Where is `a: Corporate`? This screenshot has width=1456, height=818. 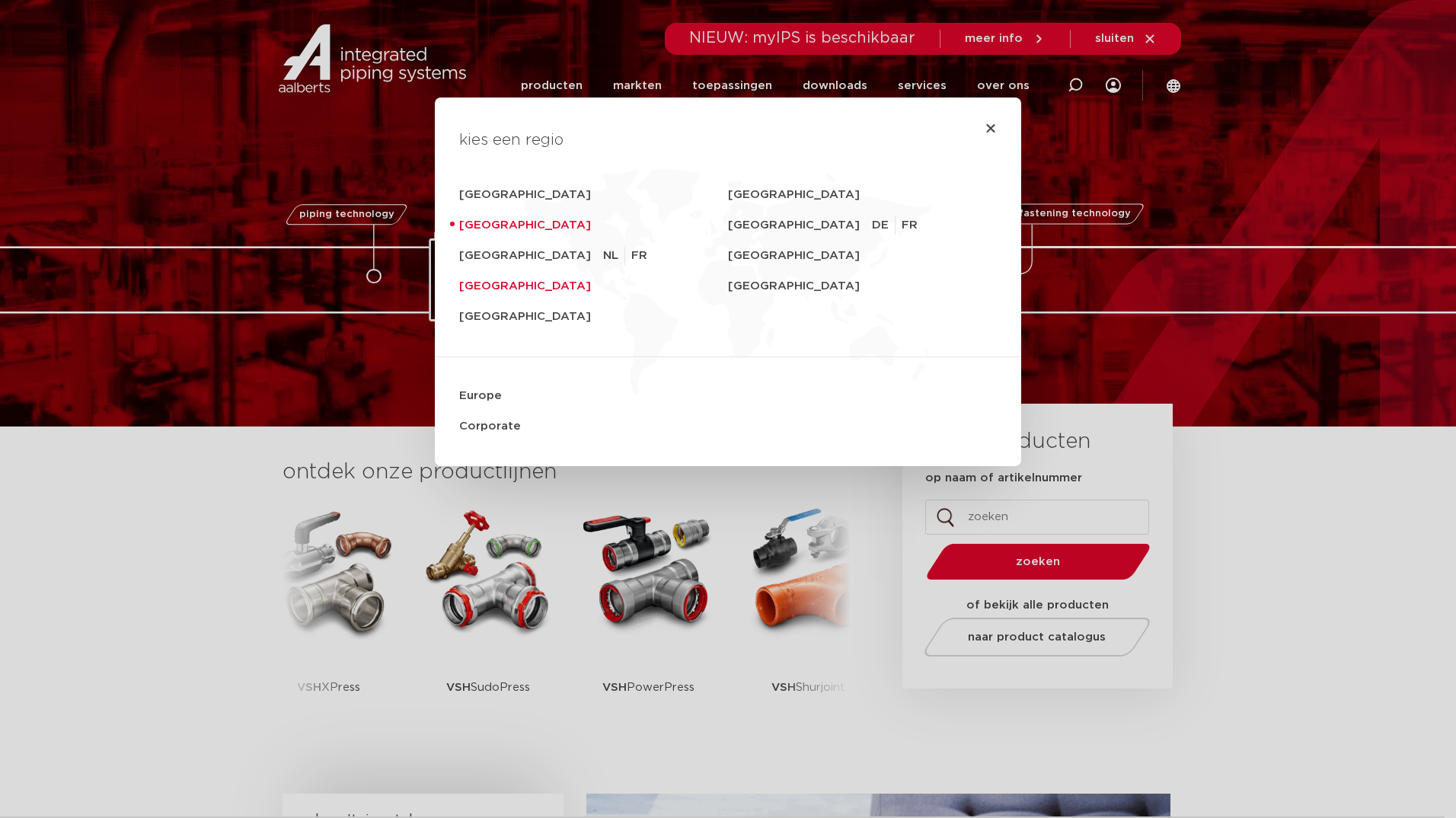 a: Corporate is located at coordinates (728, 426).